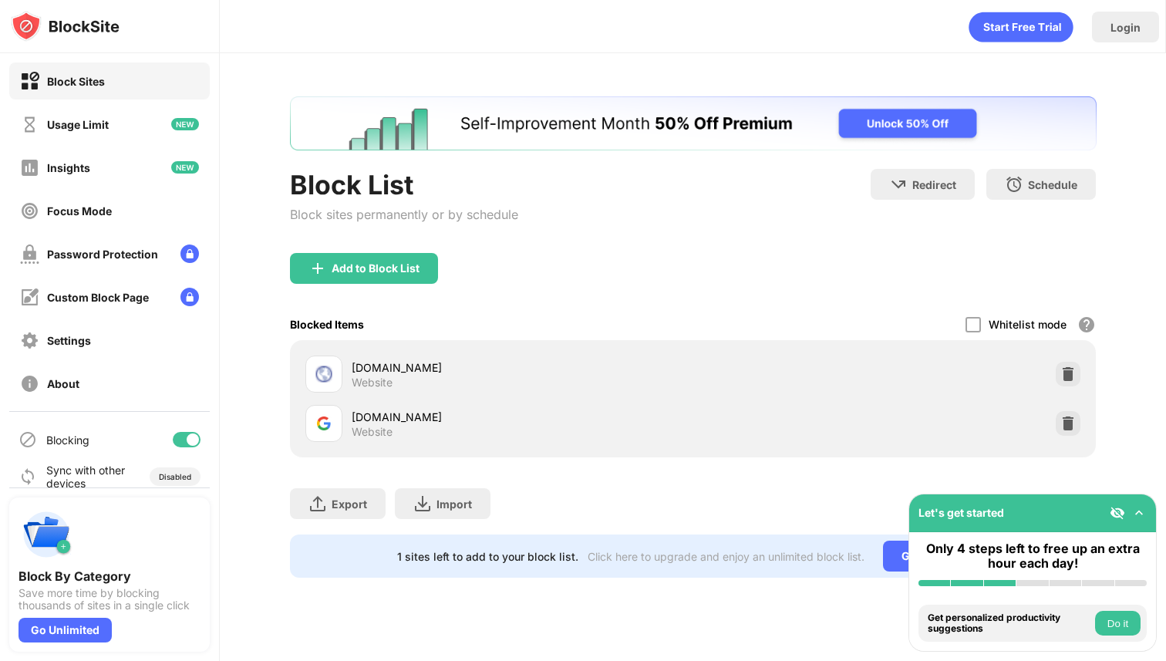  Describe the element at coordinates (78, 124) in the screenshot. I see `div: Usage Limit` at that location.